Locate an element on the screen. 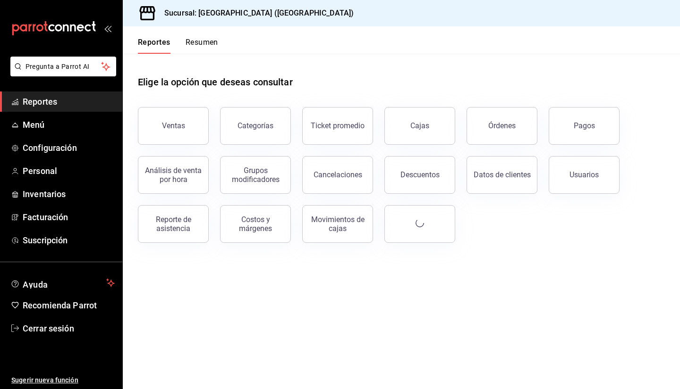 This screenshot has height=389, width=680. button: Órdenes is located at coordinates (502, 126).